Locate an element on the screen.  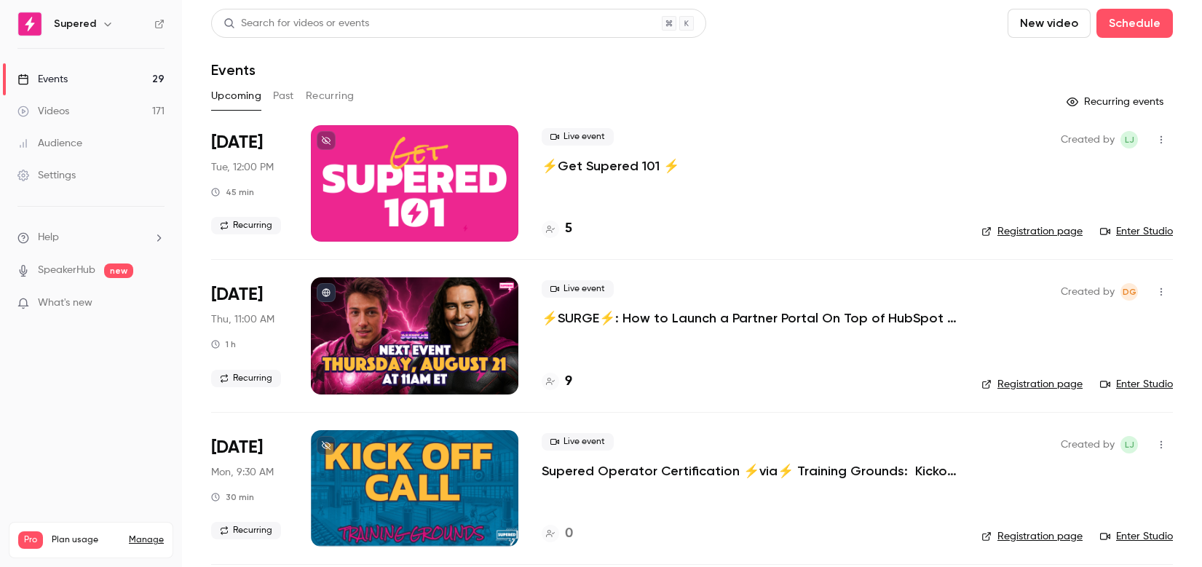
div: Aug 19 Tue, 12:00 PM (America/New York) is located at coordinates (249, 184).